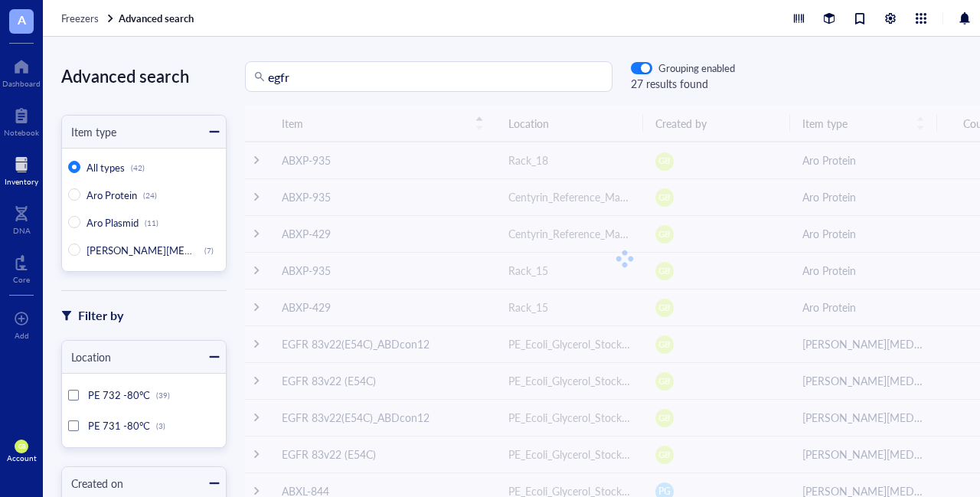  What do you see at coordinates (150, 195) in the screenshot?
I see `div: (24)` at bounding box center [150, 195].